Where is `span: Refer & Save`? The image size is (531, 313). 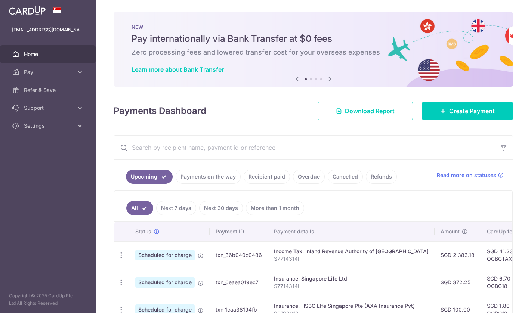
span: Refer & Save is located at coordinates (49, 90).